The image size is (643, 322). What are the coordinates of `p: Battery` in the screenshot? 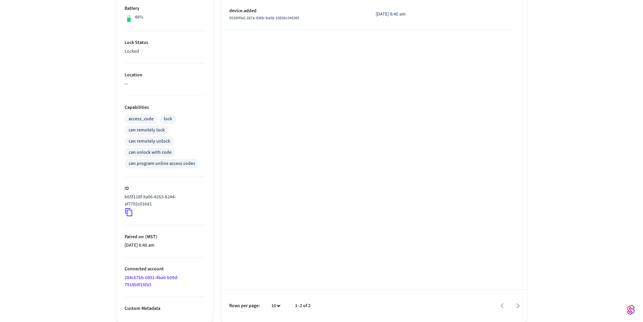 It's located at (165, 8).